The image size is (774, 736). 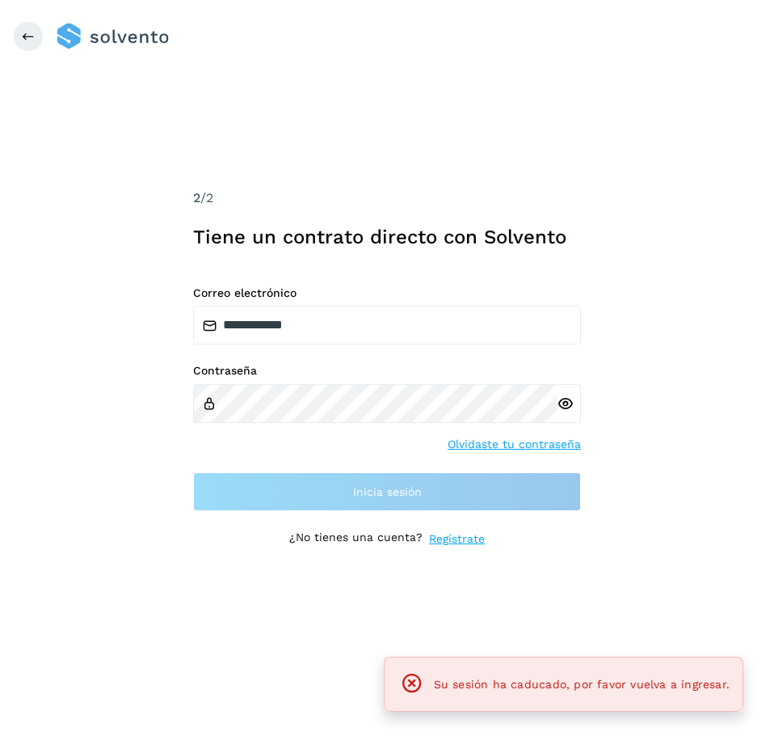 What do you see at coordinates (387, 491) in the screenshot?
I see `button: Inicia sesión` at bounding box center [387, 491].